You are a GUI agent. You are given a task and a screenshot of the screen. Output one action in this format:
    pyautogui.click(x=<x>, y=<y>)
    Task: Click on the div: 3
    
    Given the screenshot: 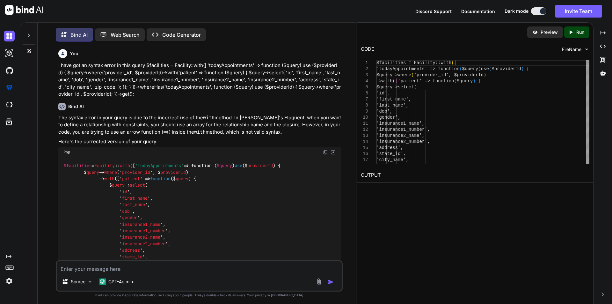 What is the action you would take?
    pyautogui.click(x=364, y=75)
    